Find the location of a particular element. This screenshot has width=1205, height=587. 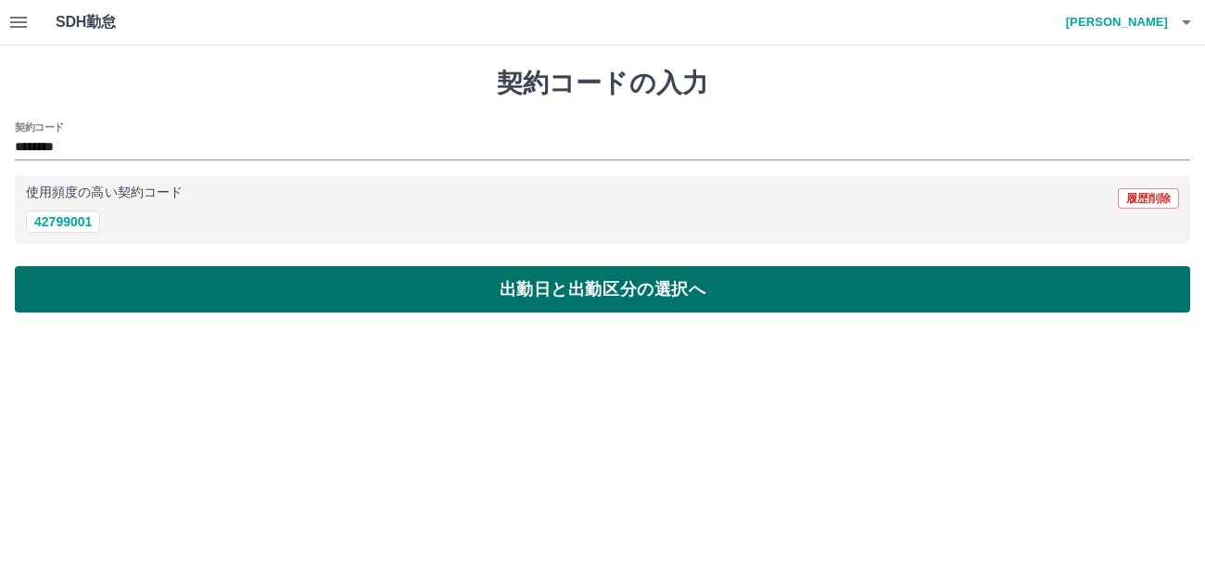

button: 出勤日と出勤区分の選択へ is located at coordinates (602, 289).